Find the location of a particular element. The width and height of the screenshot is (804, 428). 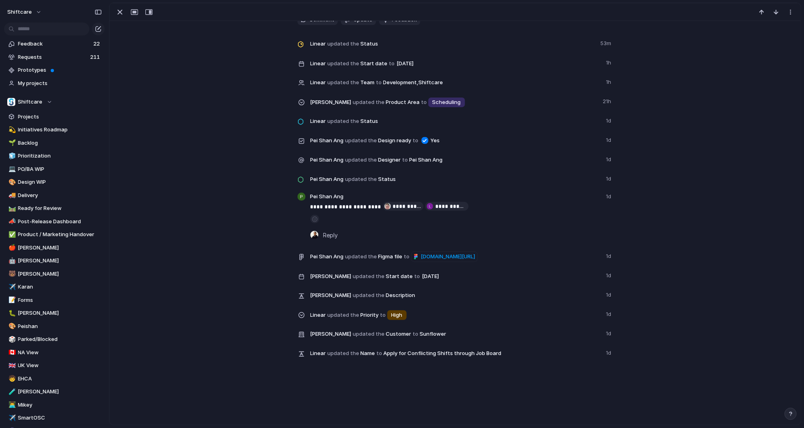

span: Figma file is located at coordinates (456, 256).